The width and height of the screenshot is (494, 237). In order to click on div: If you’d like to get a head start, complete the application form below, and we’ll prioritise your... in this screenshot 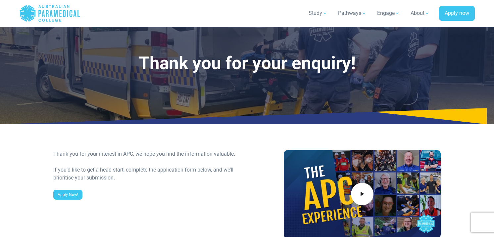, I will do `click(148, 174)`.